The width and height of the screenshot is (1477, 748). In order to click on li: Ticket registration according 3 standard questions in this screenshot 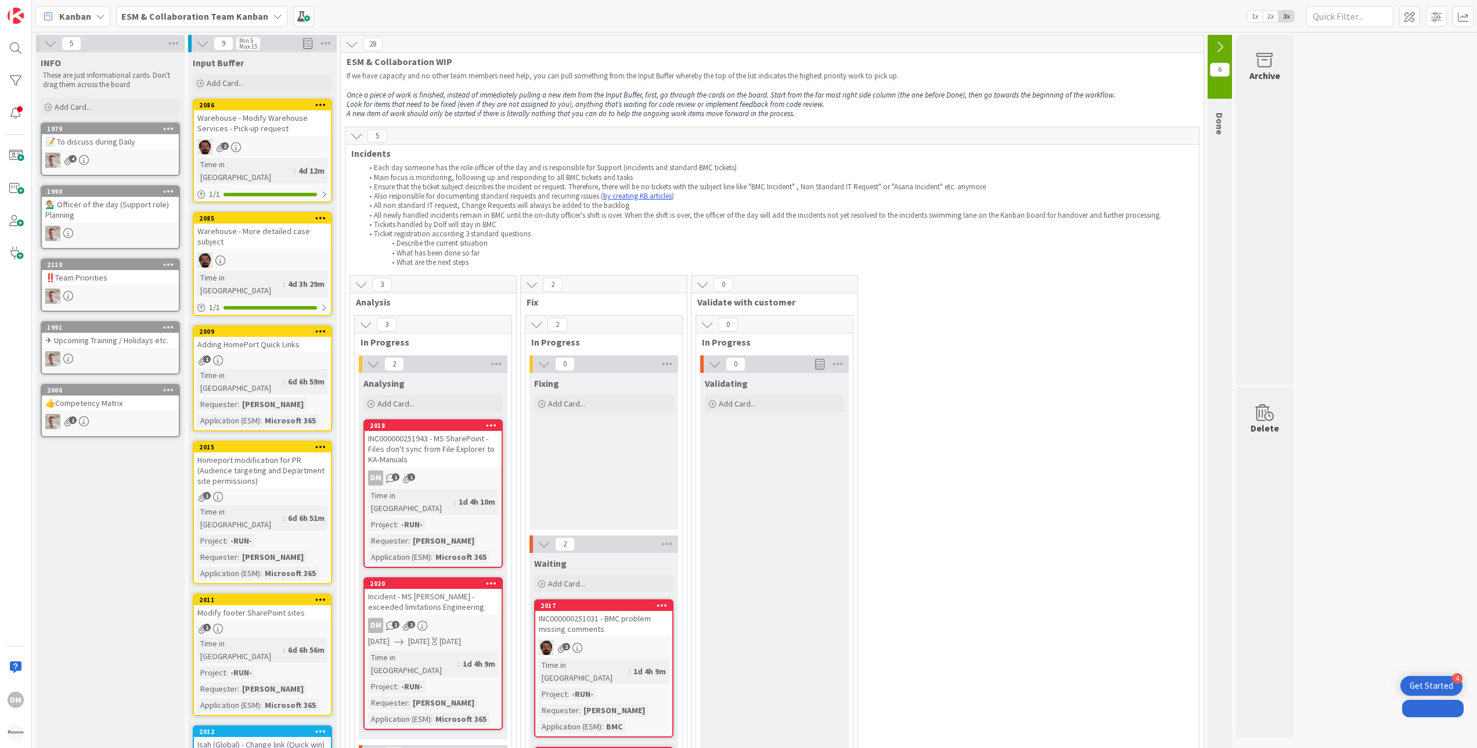, I will do `click(778, 234)`.